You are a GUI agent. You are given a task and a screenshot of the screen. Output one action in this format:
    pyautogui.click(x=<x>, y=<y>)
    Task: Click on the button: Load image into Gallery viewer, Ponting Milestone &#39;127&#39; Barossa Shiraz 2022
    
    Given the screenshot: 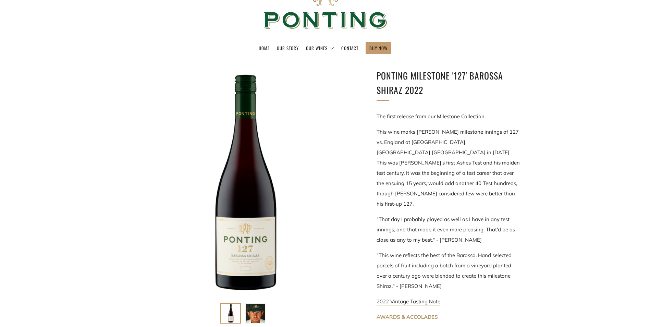 What is the action you would take?
    pyautogui.click(x=230, y=313)
    